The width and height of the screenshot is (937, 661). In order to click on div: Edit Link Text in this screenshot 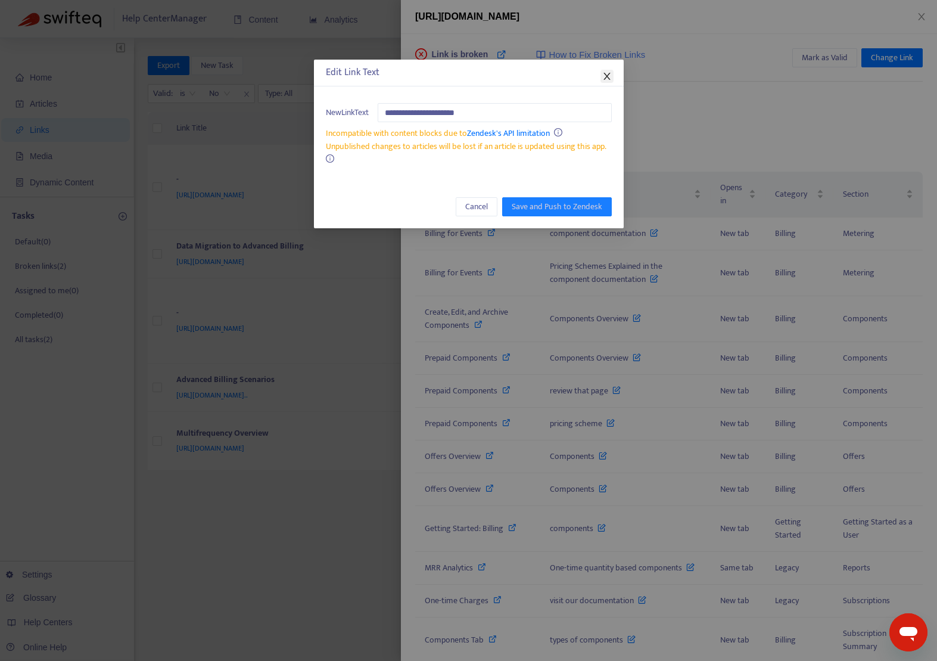, I will do `click(469, 73)`.